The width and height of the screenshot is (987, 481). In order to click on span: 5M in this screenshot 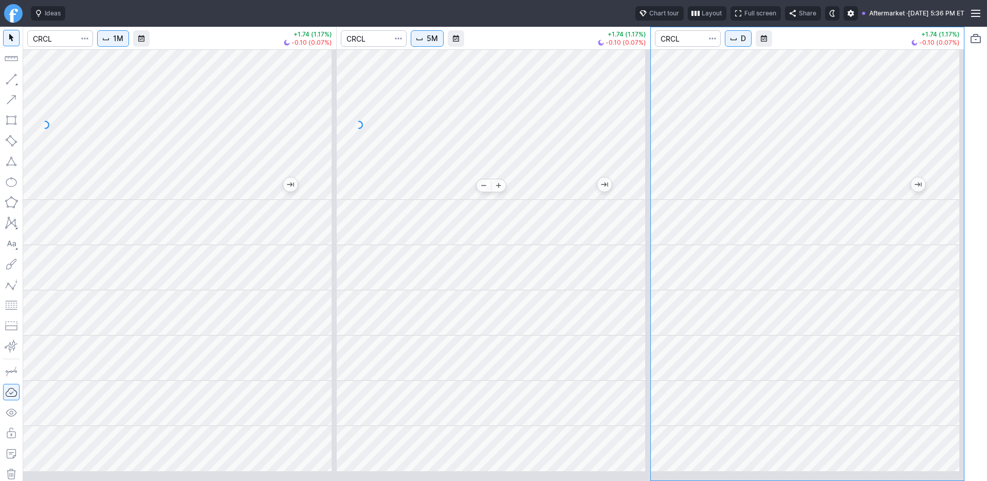, I will do `click(432, 39)`.